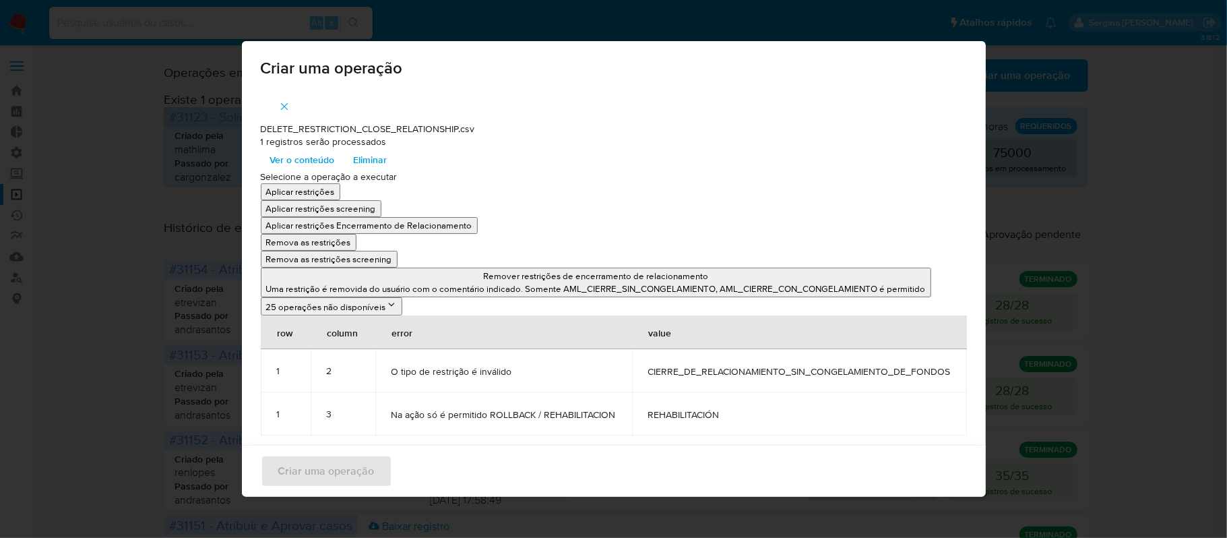  What do you see at coordinates (329, 259) in the screenshot?
I see `p: Remova as restrições screening` at bounding box center [329, 259].